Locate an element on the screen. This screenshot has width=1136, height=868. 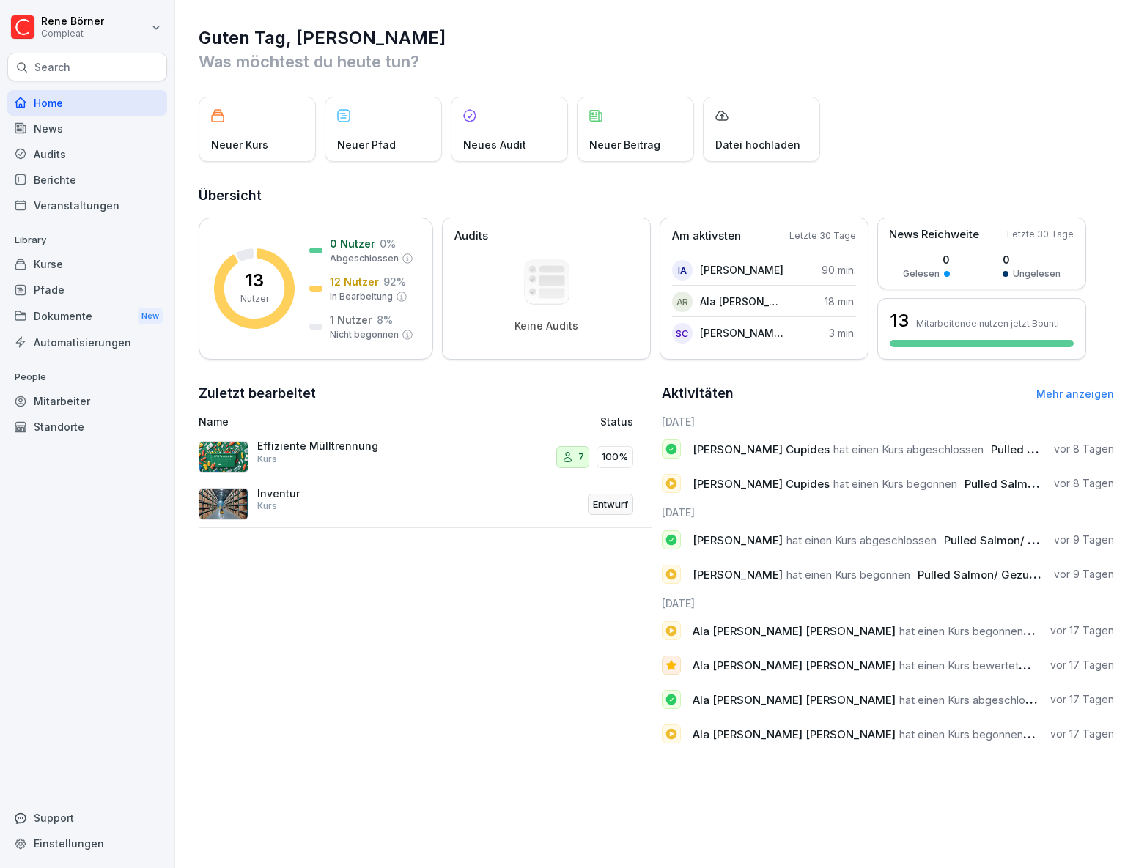
p: 0 Nutzer is located at coordinates (352, 243).